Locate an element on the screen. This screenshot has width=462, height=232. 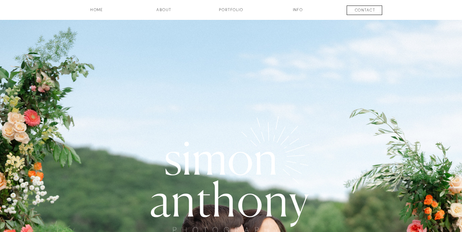
a: HOME is located at coordinates (97, 12).